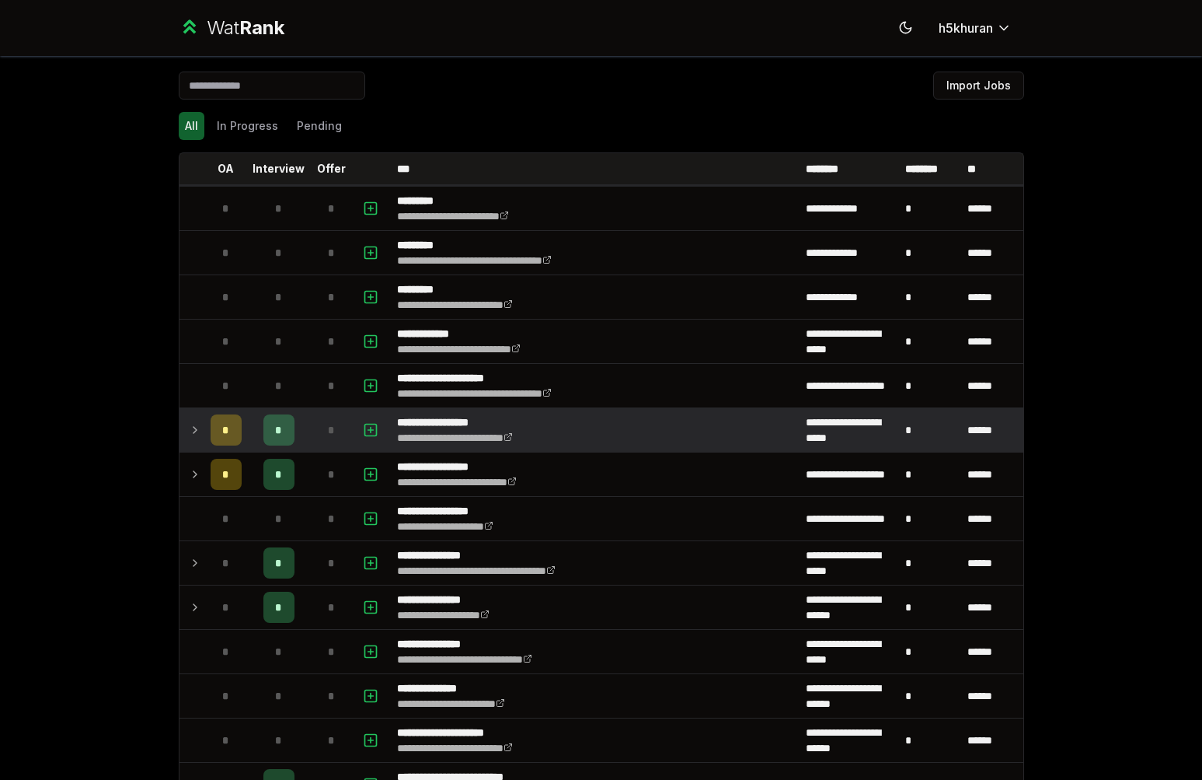 This screenshot has width=1202, height=780. Describe the element at coordinates (247, 126) in the screenshot. I see `button: In Progress` at that location.